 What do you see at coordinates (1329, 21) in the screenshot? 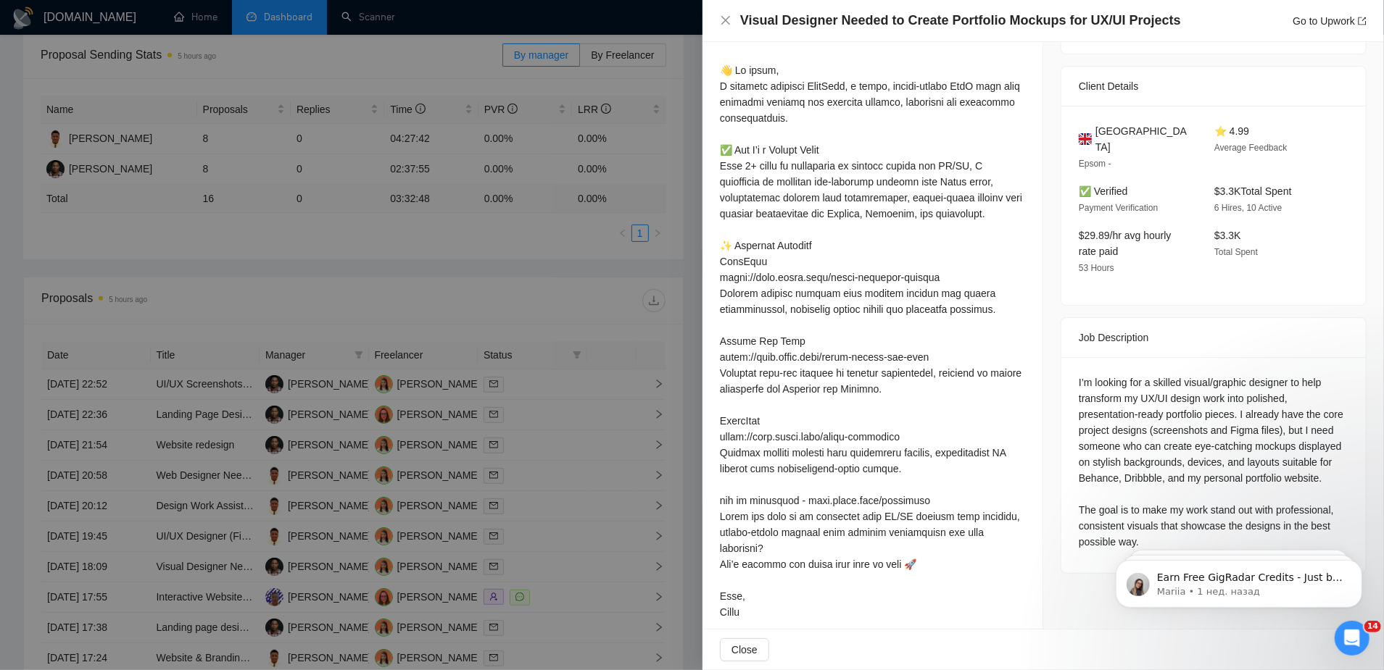
I see `a: Go to Upworkexport` at bounding box center [1329, 21].